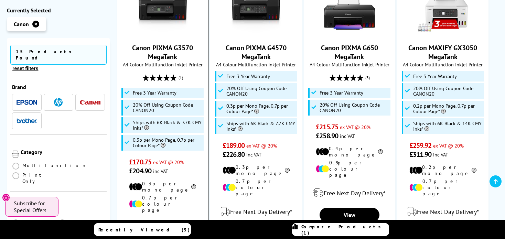  What do you see at coordinates (27, 102) in the screenshot?
I see `button: Epson` at bounding box center [27, 102].